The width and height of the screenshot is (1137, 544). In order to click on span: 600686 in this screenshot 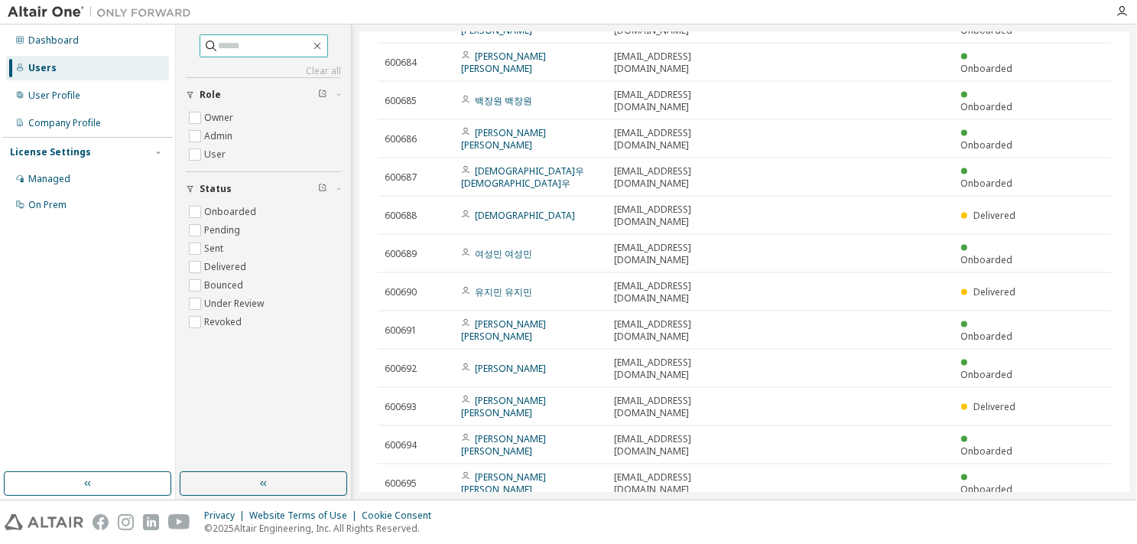, I will do `click(401, 139)`.